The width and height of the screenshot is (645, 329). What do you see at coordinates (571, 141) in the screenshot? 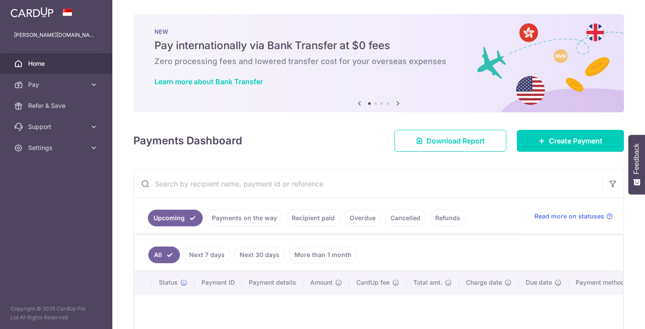
I see `a: Create Payment` at bounding box center [571, 141].